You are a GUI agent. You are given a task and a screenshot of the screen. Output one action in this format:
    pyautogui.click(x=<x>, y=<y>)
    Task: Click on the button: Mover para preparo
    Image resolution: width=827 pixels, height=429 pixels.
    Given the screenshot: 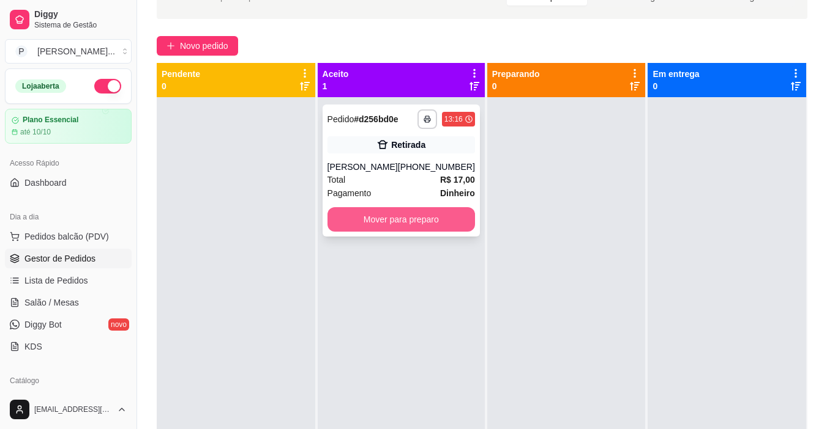 What is the action you would take?
    pyautogui.click(x=401, y=220)
    